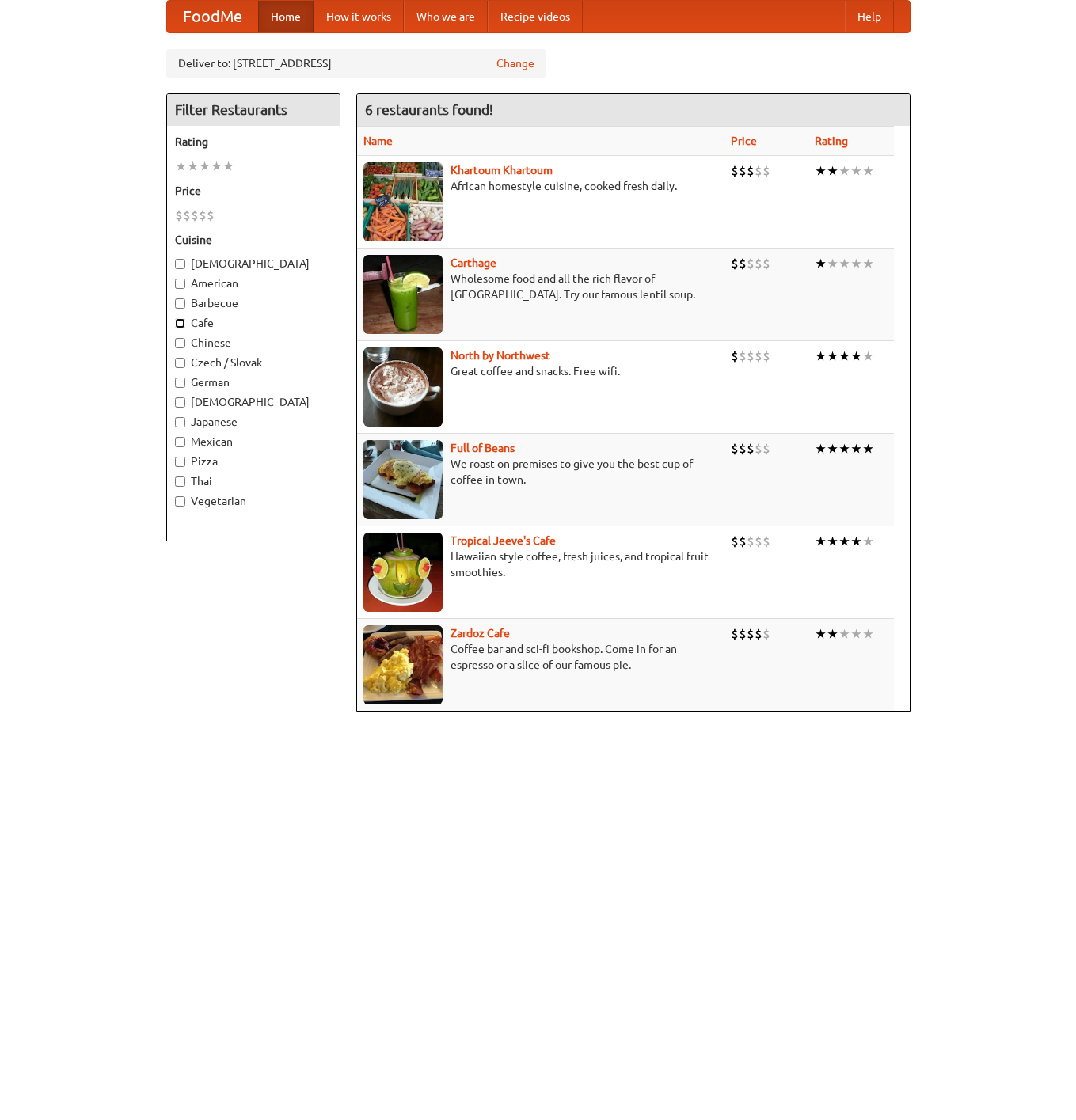  I want to click on h5: Cuisine, so click(254, 240).